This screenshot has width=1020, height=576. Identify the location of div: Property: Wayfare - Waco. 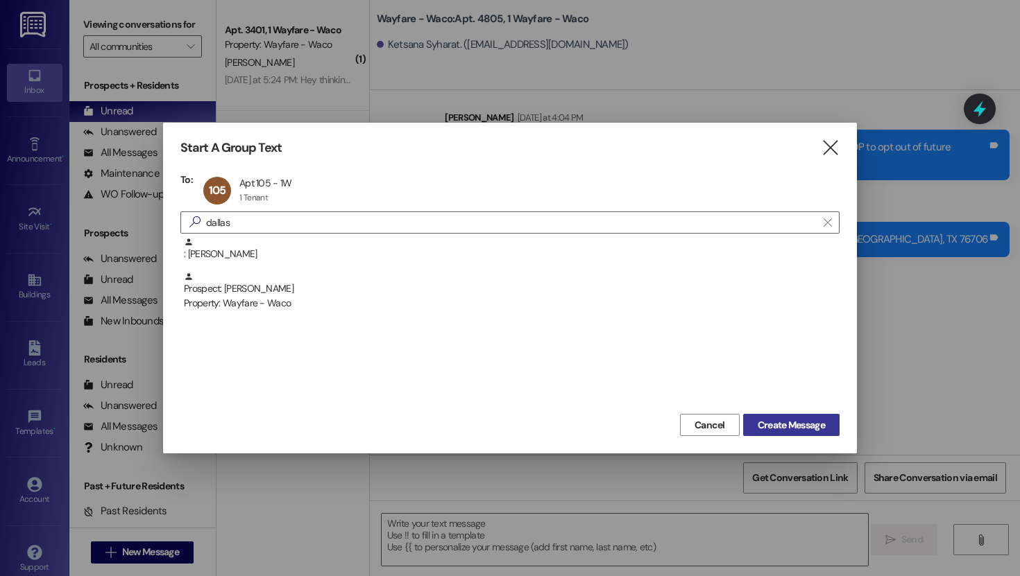
(511, 303).